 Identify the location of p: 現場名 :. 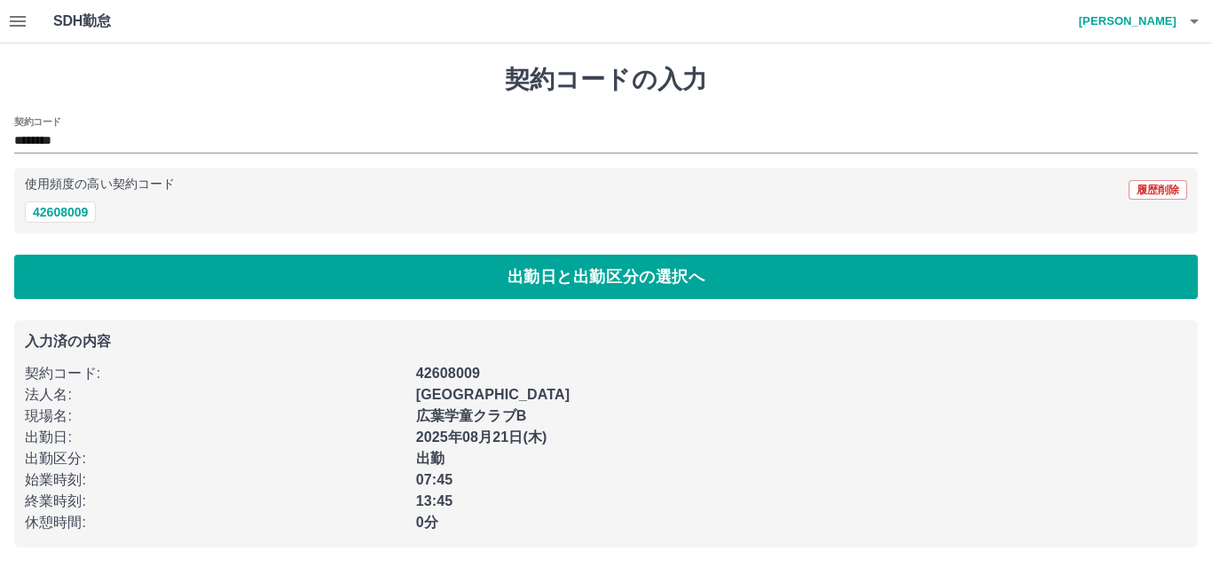
(215, 416).